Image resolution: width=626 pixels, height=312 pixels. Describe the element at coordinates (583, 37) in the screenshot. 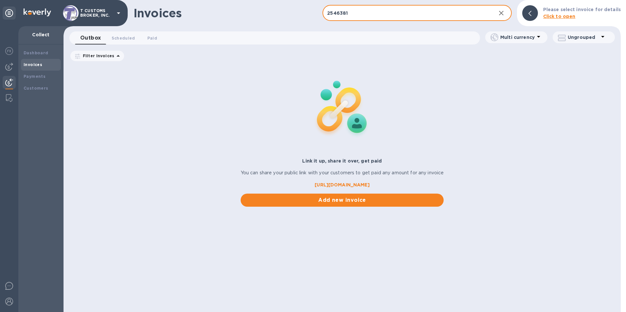

I see `p: Ungrouped` at that location.